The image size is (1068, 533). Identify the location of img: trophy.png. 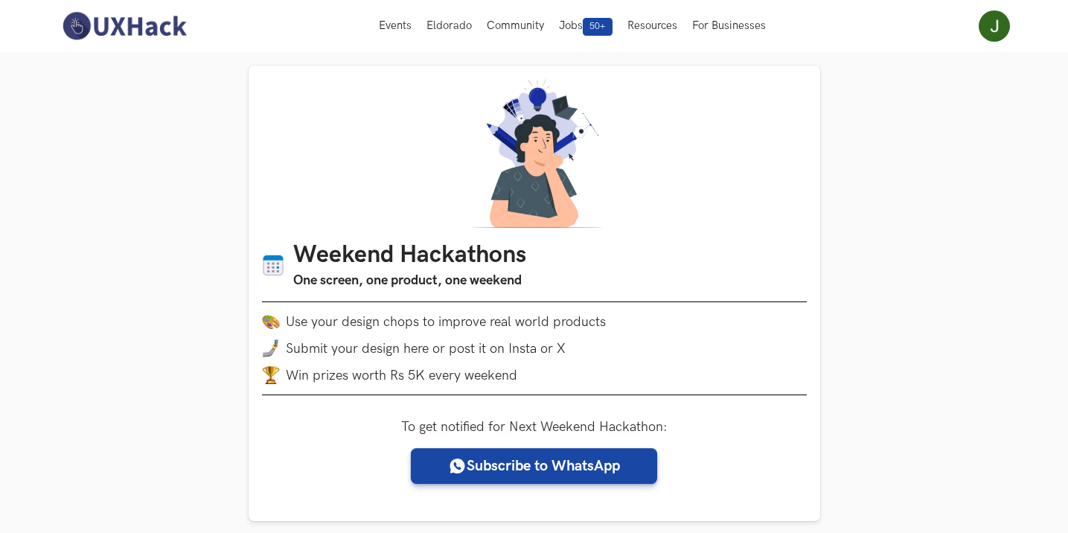
(271, 375).